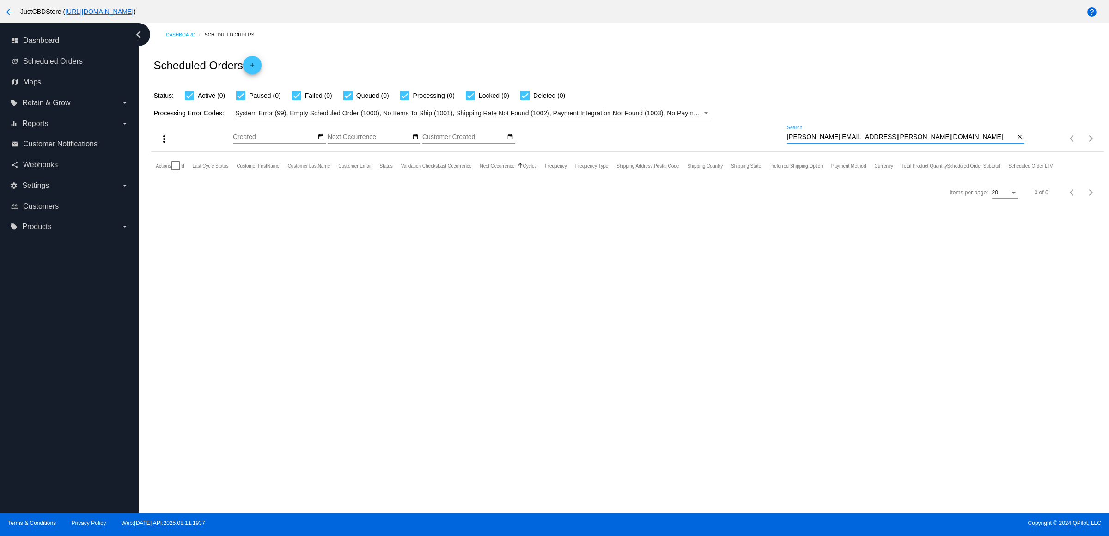 The height and width of the screenshot is (536, 1109). What do you see at coordinates (549, 96) in the screenshot?
I see `span: Deleted (0)` at bounding box center [549, 96].